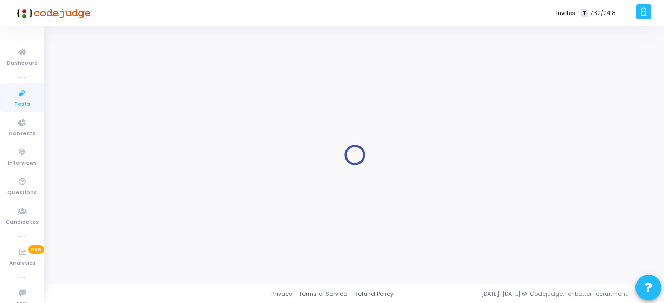 This screenshot has width=664, height=303. Describe the element at coordinates (52, 13) in the screenshot. I see `img: logo` at that location.